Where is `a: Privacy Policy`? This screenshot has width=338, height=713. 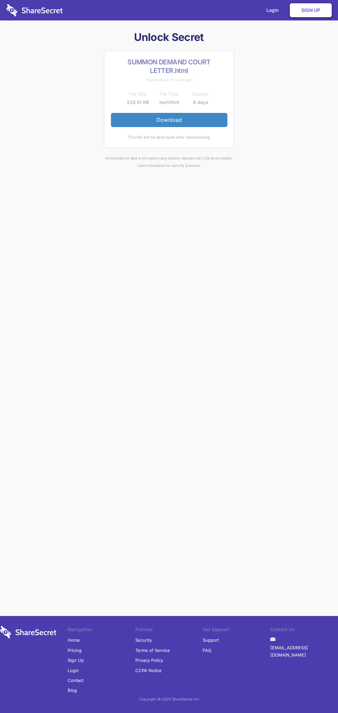
a: Privacy Policy is located at coordinates (149, 661).